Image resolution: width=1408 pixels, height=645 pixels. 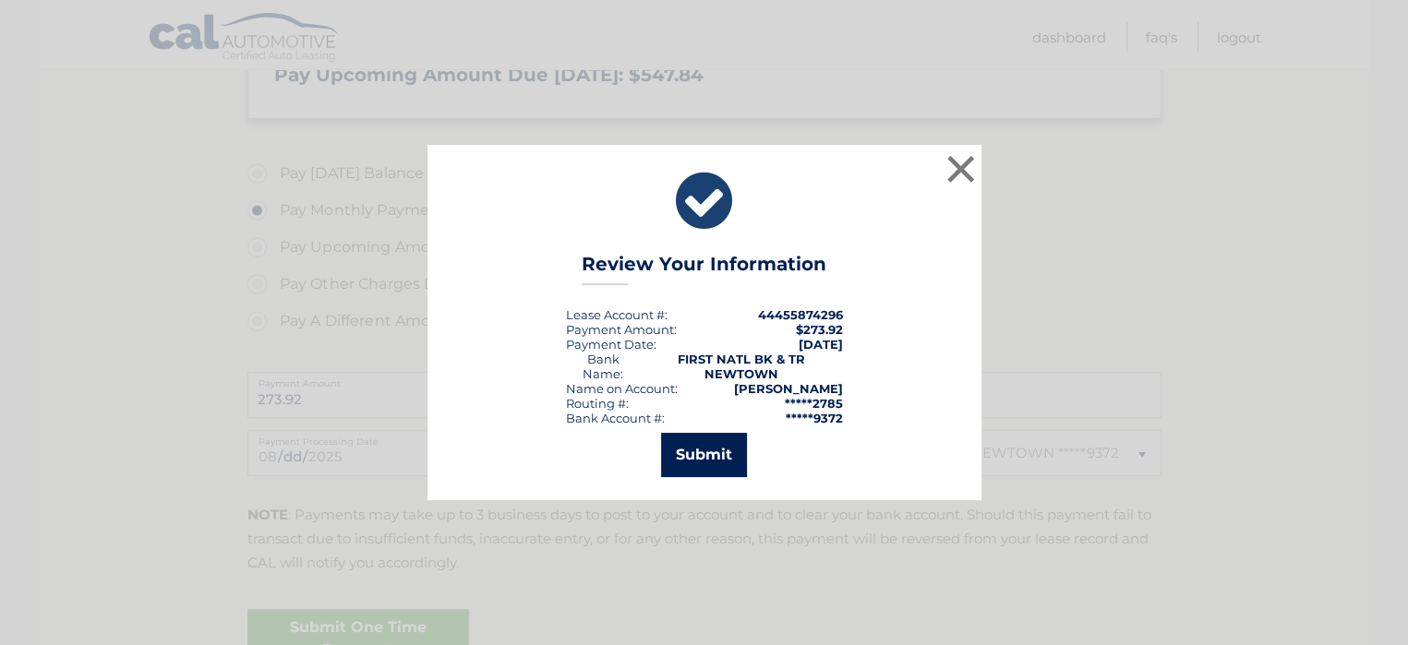 I want to click on strong: FIRST NATL BK & TR NEWTOWN, so click(x=741, y=367).